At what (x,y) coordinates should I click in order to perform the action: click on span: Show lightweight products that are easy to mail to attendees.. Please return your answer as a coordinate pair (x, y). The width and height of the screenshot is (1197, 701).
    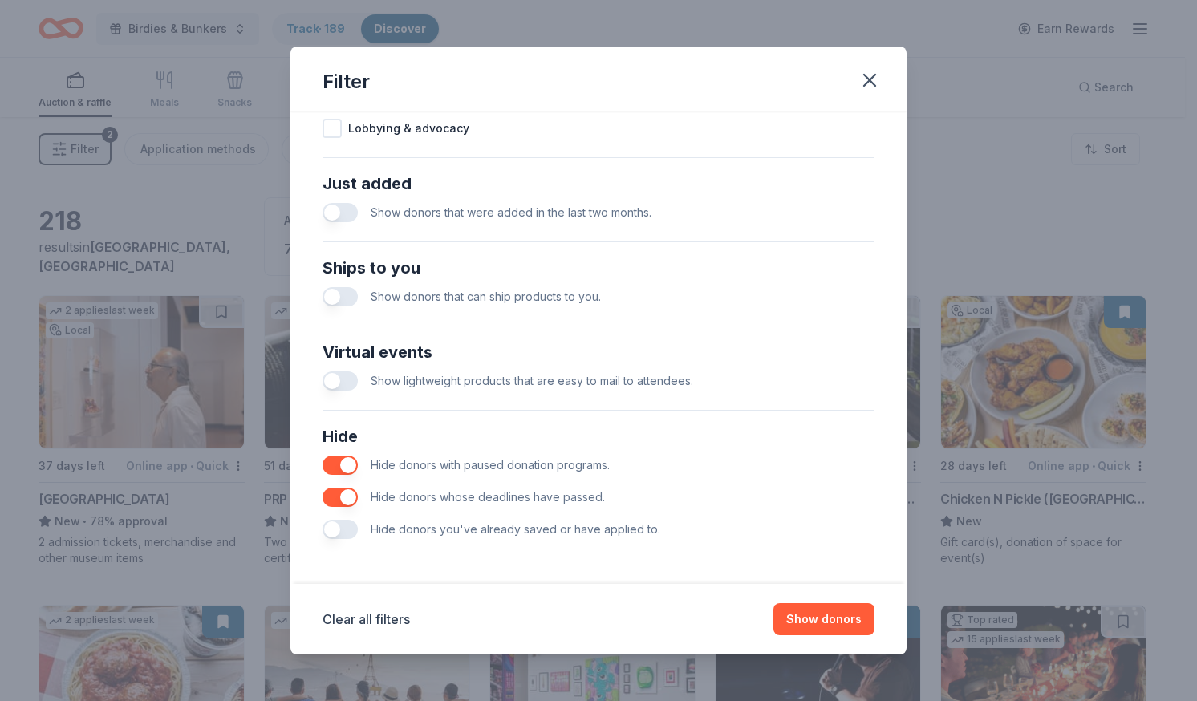
    Looking at the image, I should click on (532, 380).